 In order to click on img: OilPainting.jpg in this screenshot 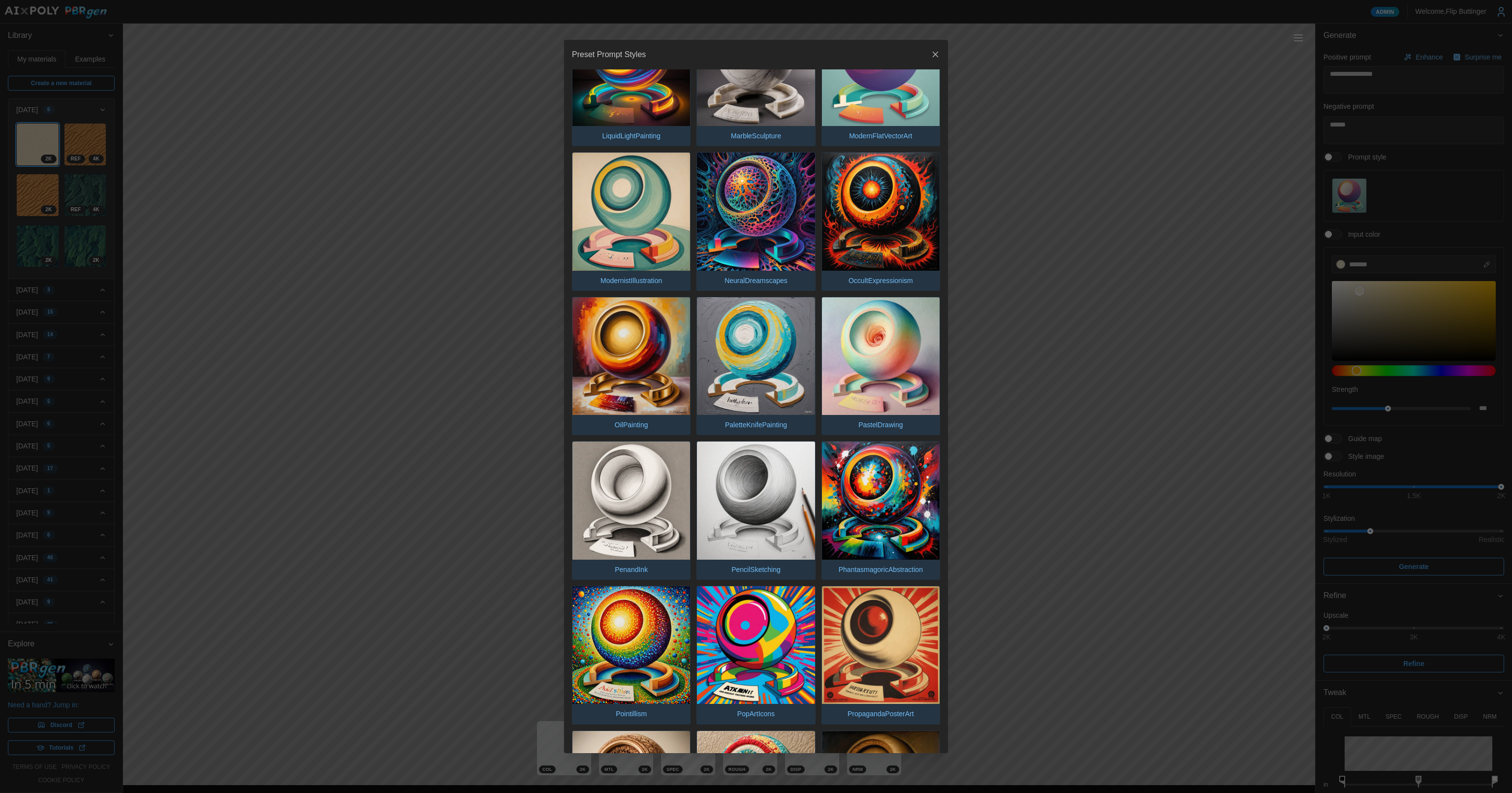, I will do `click(631, 355)`.